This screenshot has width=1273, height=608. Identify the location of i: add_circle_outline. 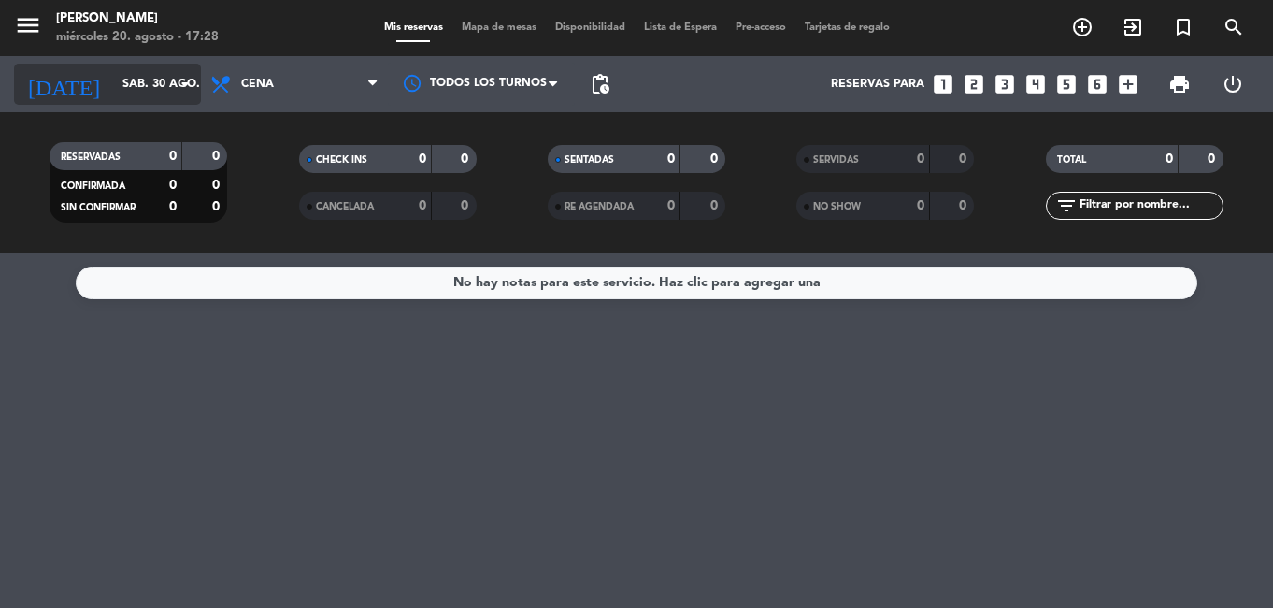
(1083, 27).